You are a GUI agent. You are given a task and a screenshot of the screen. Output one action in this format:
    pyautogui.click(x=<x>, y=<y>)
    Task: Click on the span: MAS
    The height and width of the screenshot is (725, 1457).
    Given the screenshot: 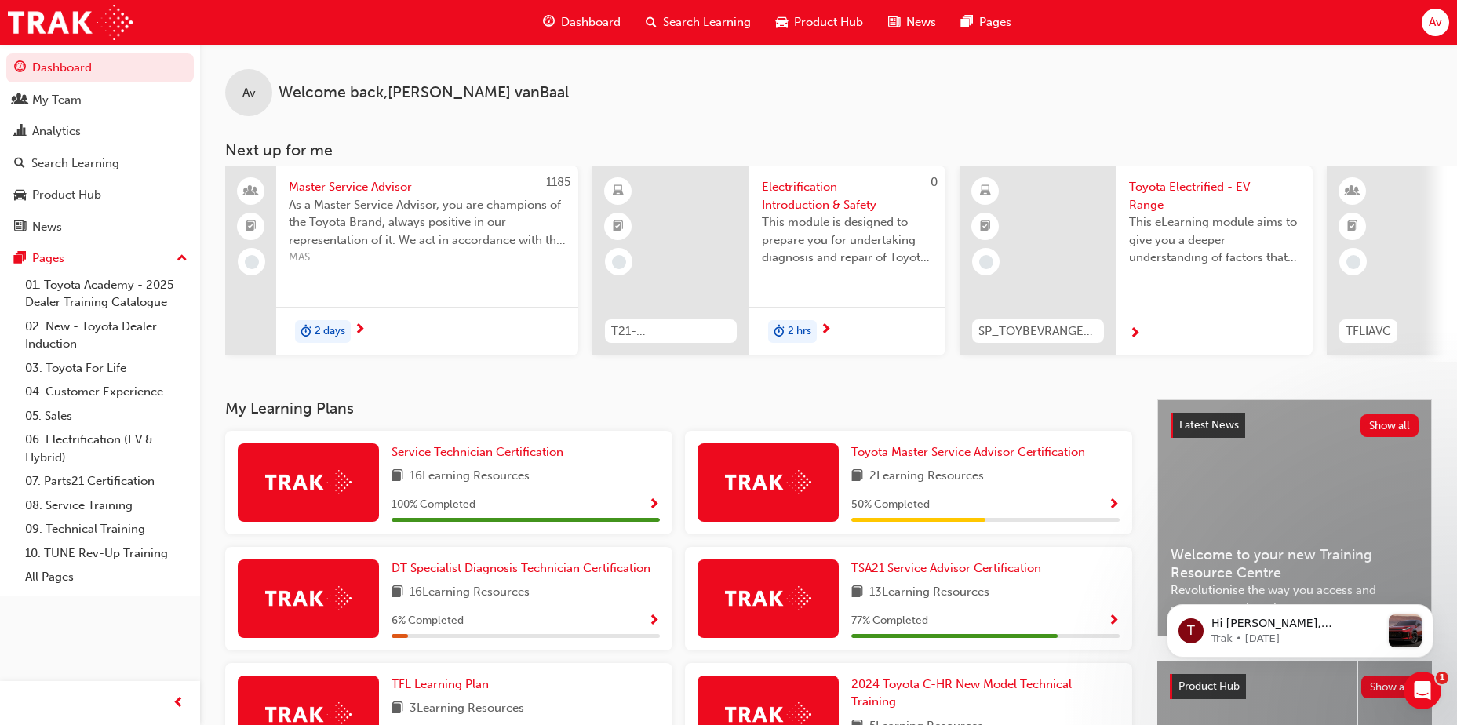 What is the action you would take?
    pyautogui.click(x=427, y=257)
    